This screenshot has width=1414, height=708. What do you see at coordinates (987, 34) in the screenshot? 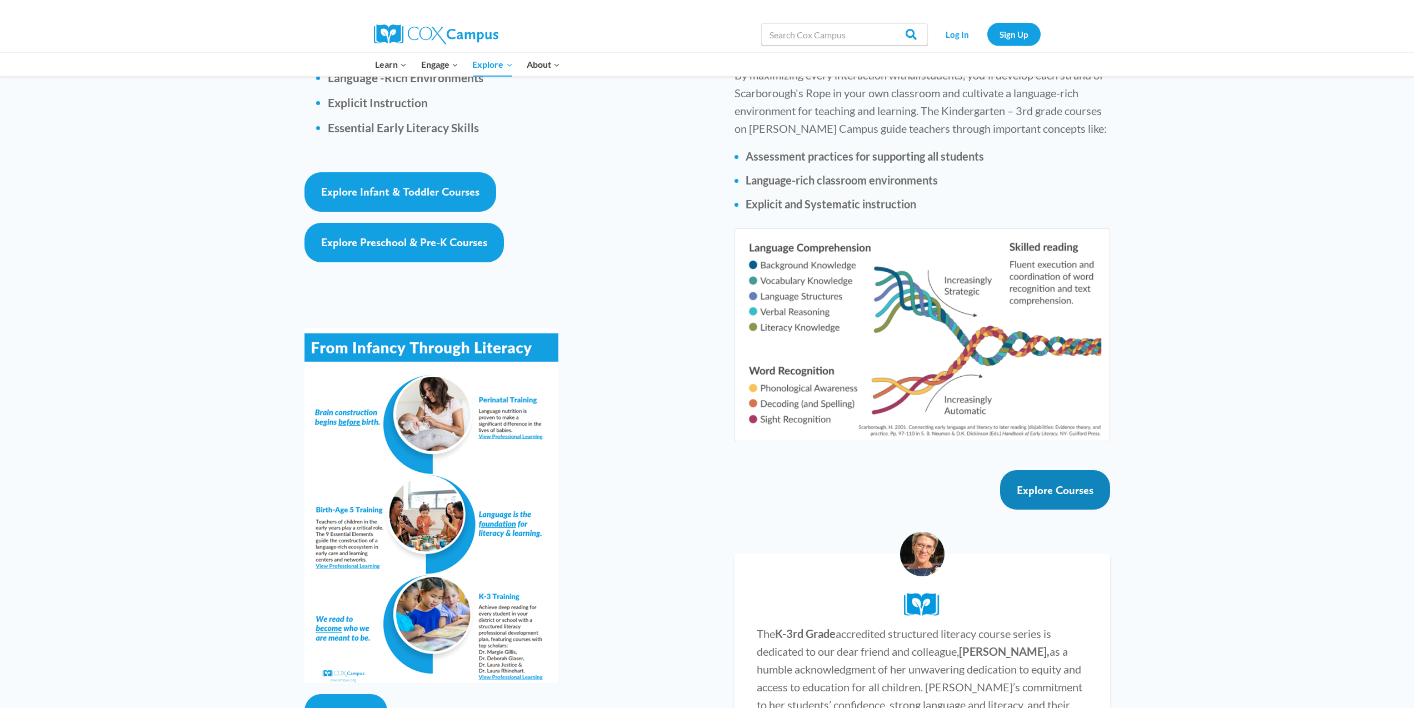
I see `nav: Secondary Navigation` at bounding box center [987, 34].